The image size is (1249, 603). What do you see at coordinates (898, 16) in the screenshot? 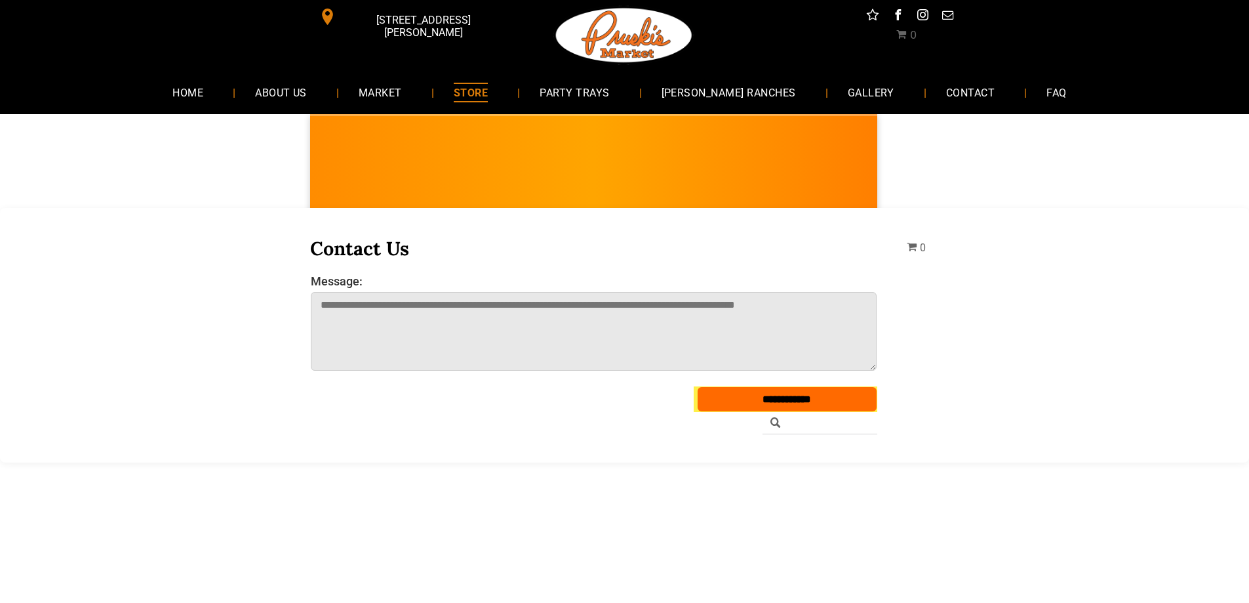
I see `a: facebook` at bounding box center [898, 16].